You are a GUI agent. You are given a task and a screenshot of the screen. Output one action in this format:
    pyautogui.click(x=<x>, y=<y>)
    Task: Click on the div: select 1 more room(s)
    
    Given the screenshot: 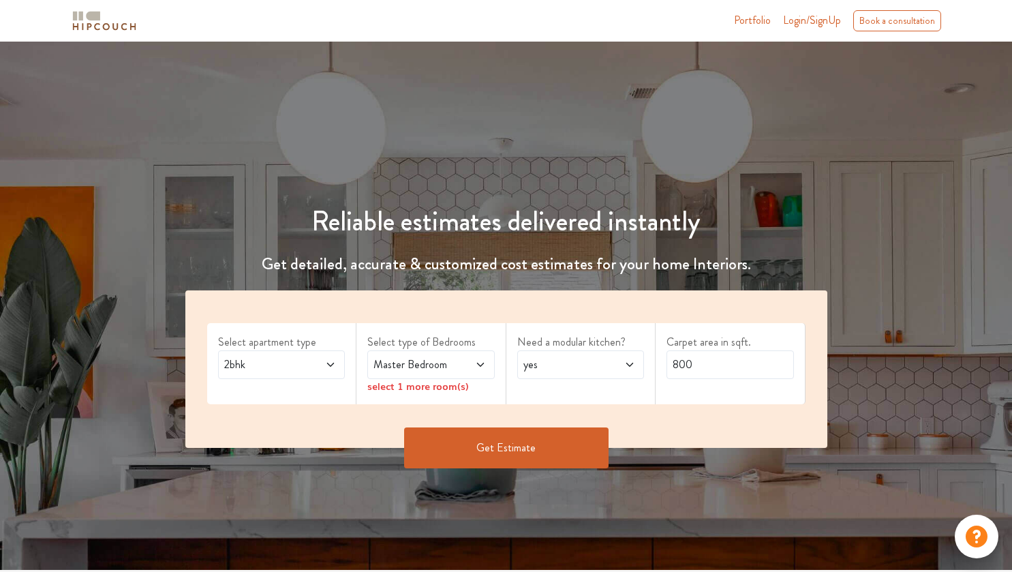 What is the action you would take?
    pyautogui.click(x=431, y=386)
    